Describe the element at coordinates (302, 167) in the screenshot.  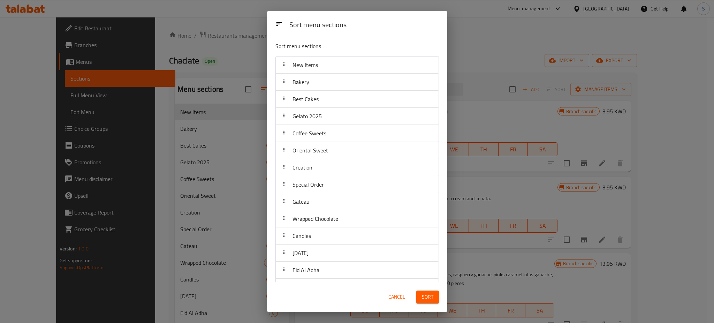
I see `span: Creation` at that location.